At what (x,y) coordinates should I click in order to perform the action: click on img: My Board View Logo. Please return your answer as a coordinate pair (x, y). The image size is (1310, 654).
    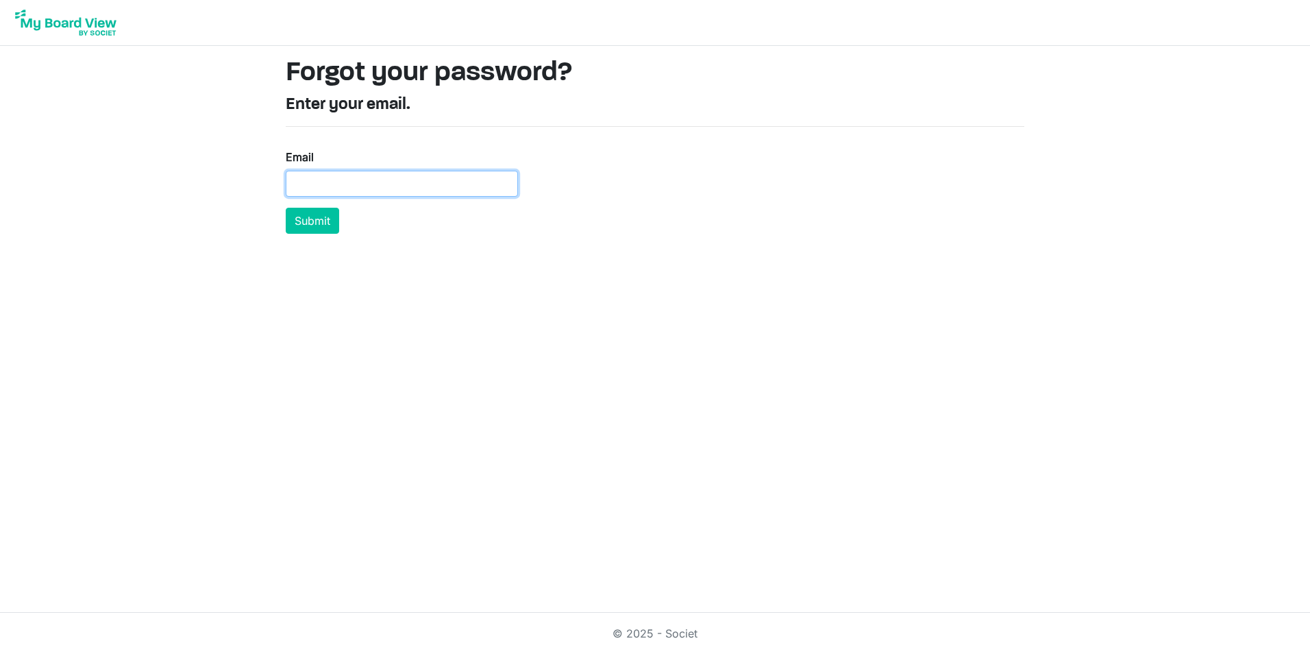
    Looking at the image, I should click on (66, 23).